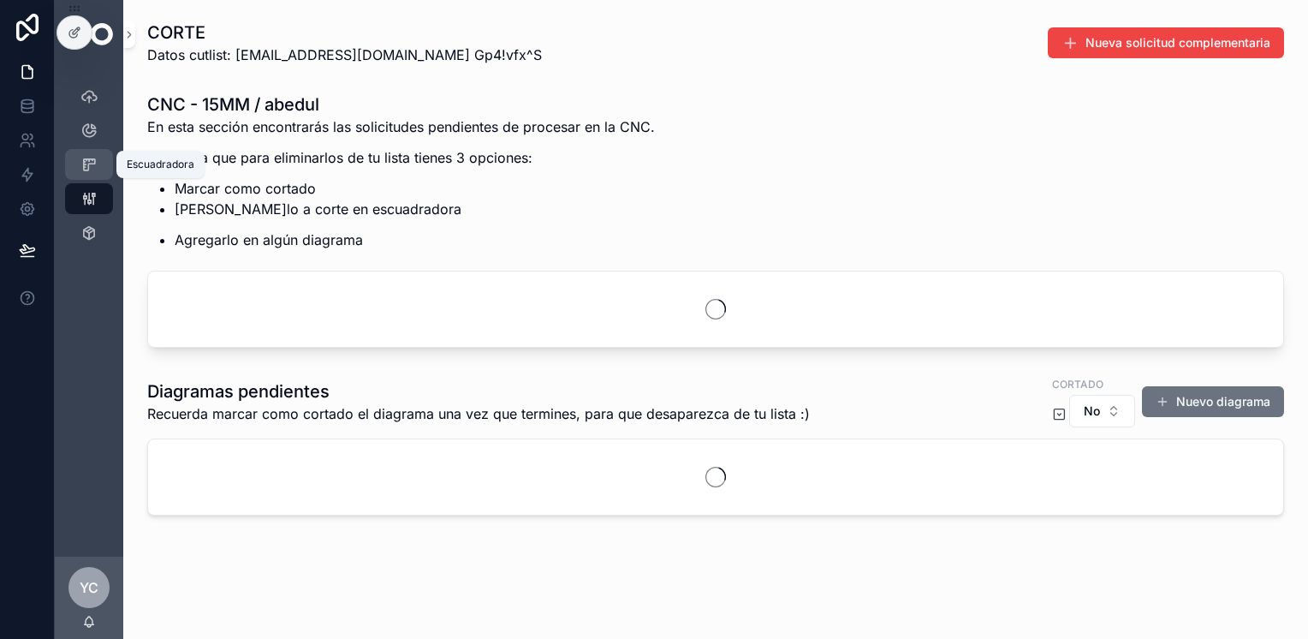 The width and height of the screenshot is (1308, 639). I want to click on a: Nuevo diagrama, so click(1213, 402).